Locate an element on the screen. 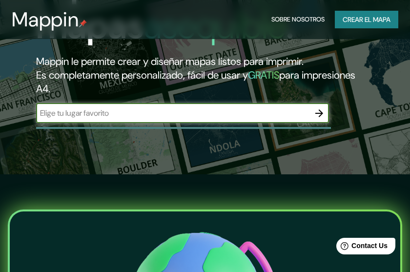  h3: Mappin is located at coordinates (45, 20).